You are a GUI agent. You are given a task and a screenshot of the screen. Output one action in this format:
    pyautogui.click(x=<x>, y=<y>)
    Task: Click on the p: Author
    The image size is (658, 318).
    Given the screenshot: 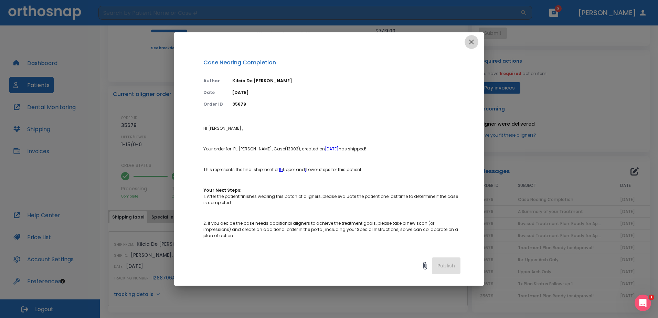 What is the action you would take?
    pyautogui.click(x=214, y=81)
    